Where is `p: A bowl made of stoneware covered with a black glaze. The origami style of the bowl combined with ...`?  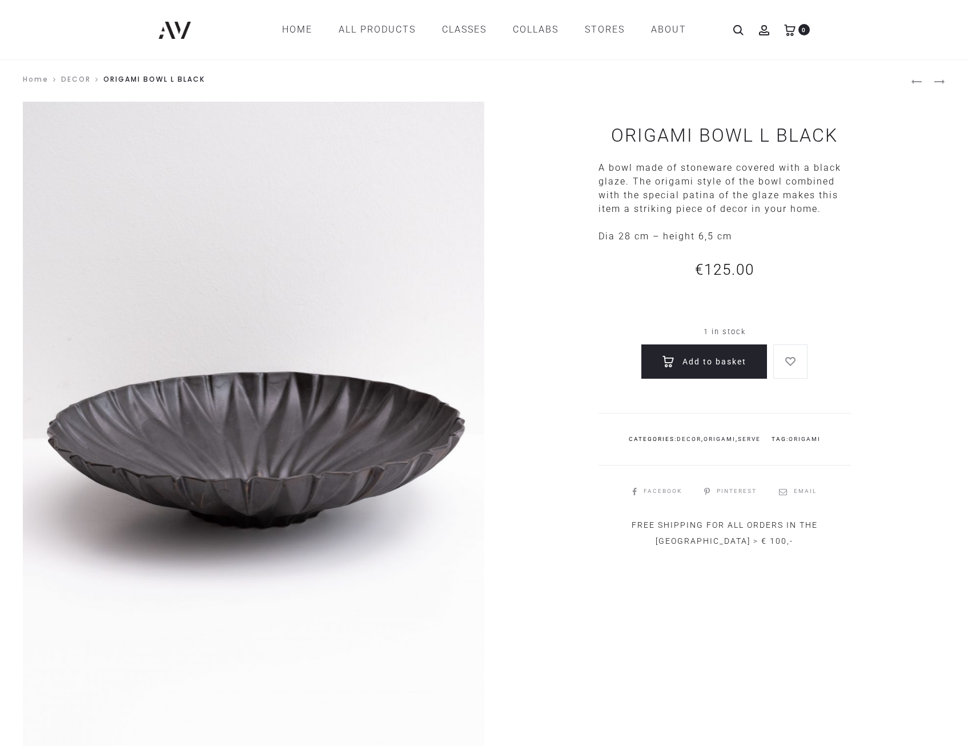
p: A bowl made of stoneware covered with a black glaze. The origami style of the bowl combined with ... is located at coordinates (725, 189).